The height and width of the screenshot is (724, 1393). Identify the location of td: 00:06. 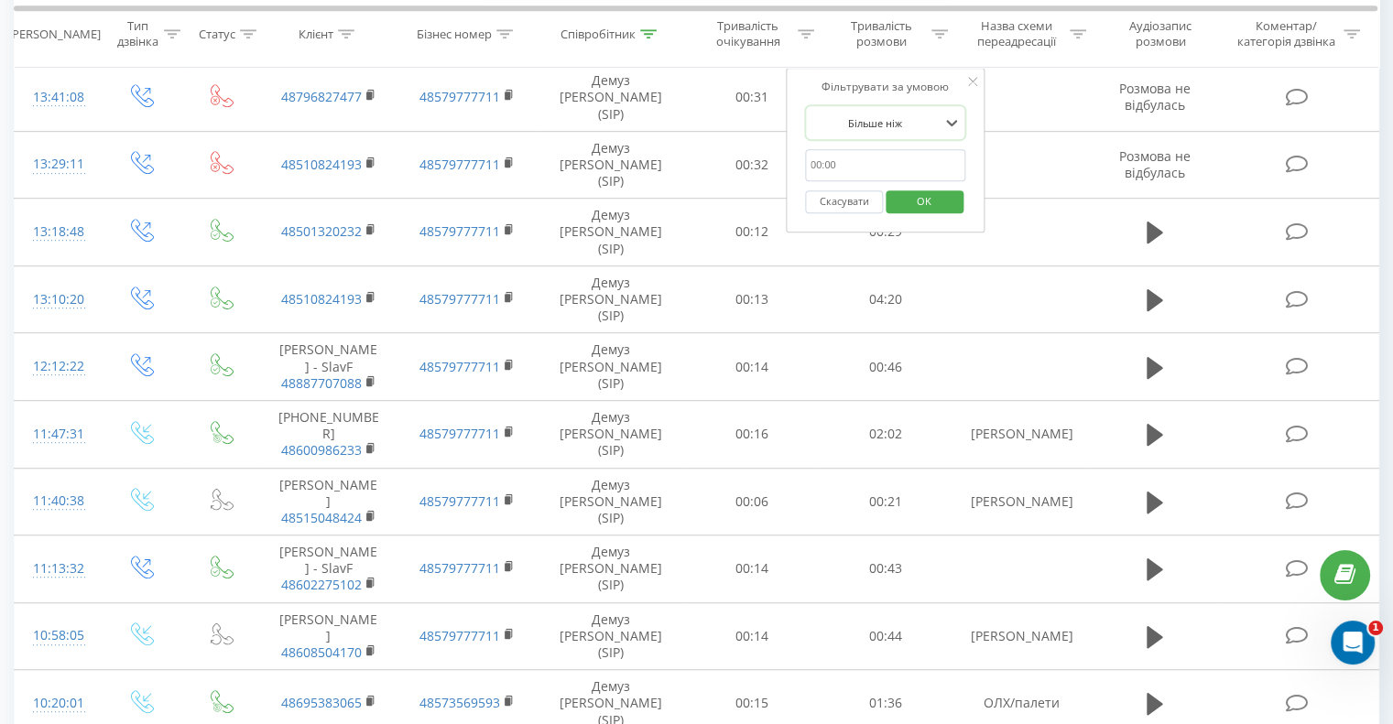
(752, 502).